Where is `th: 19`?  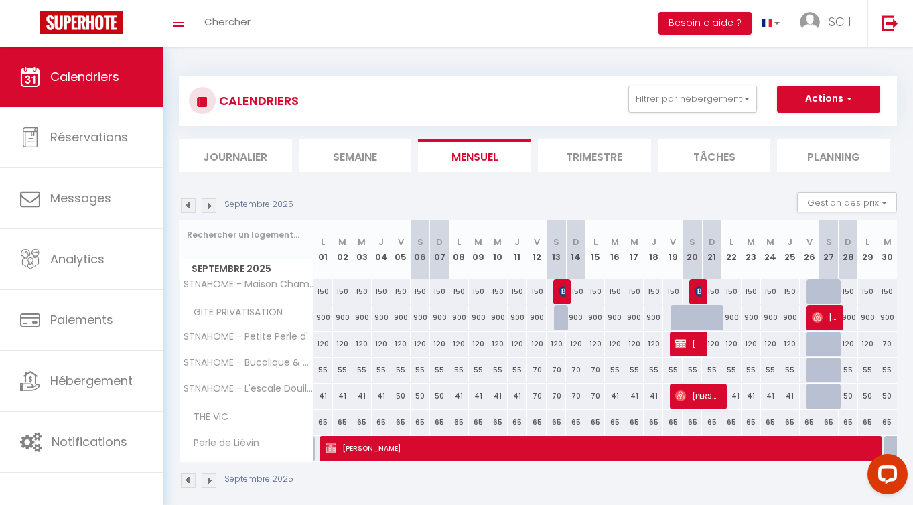
th: 19 is located at coordinates (673, 249).